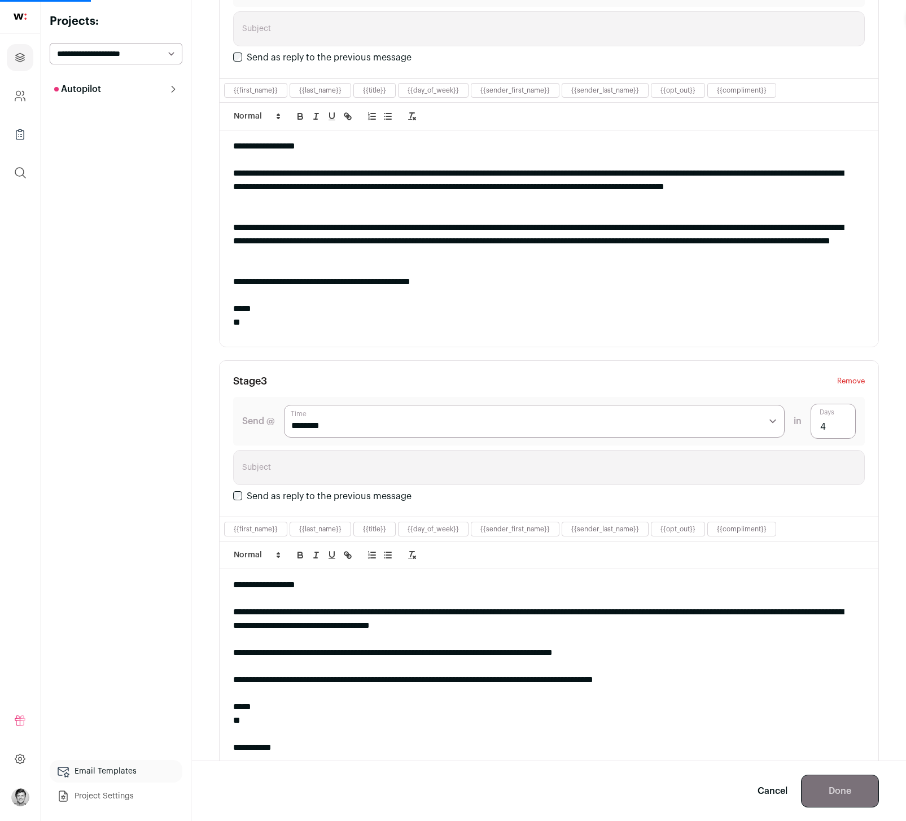  I want to click on input: Days, so click(833, 421).